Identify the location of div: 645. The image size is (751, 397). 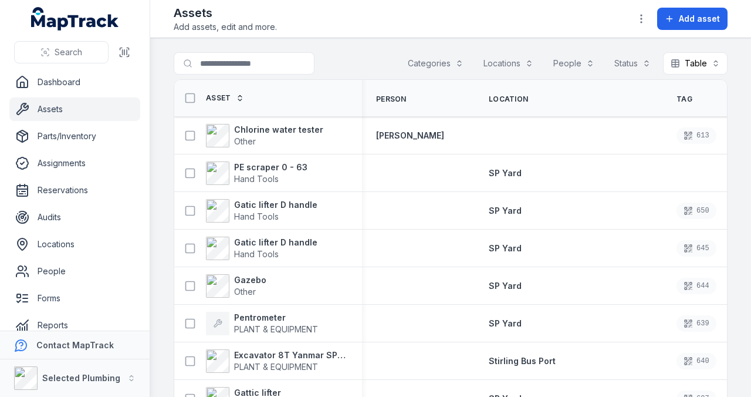
(697, 248).